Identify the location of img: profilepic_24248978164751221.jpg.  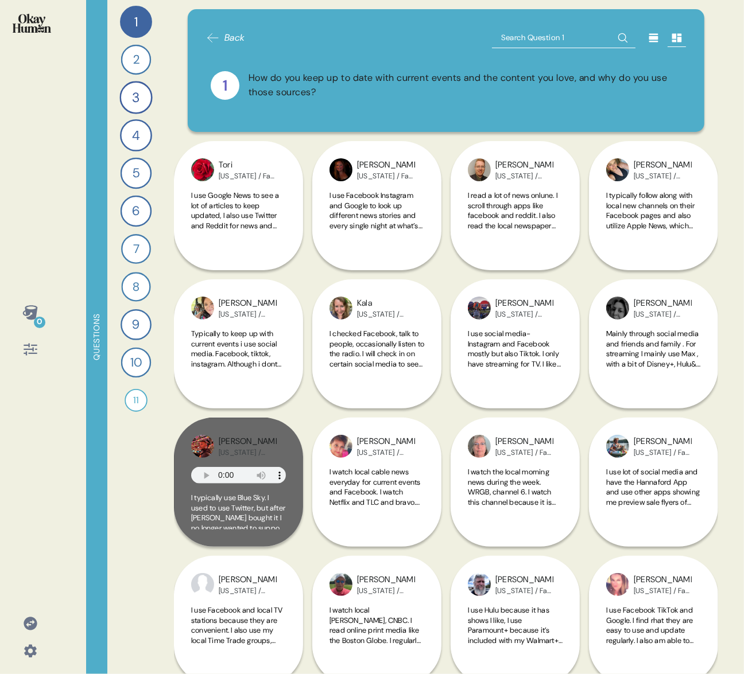
(203, 170).